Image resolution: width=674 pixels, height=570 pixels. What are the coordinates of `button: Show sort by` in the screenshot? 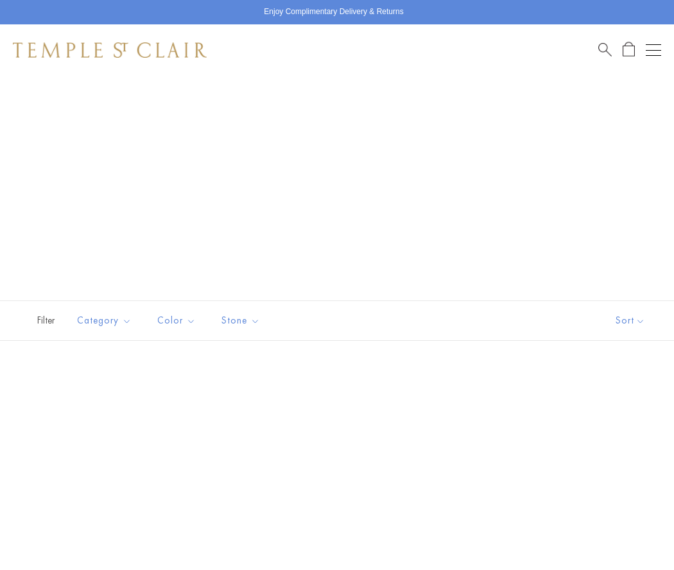 It's located at (630, 320).